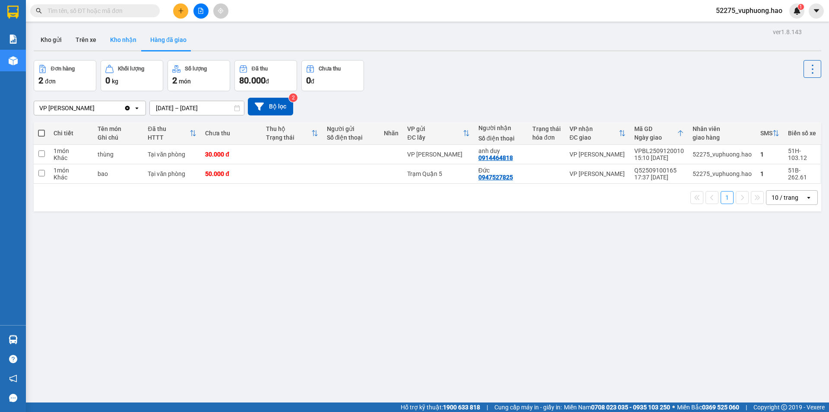  Describe the element at coordinates (435, 137) in the screenshot. I see `div: ĐC lấy` at that location.